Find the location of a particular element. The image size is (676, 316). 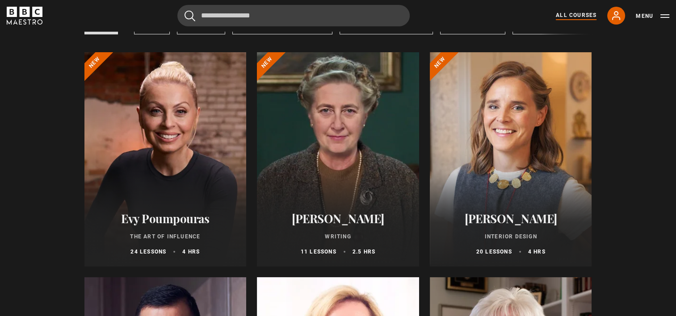

button: Toggle navigation is located at coordinates (652, 16).